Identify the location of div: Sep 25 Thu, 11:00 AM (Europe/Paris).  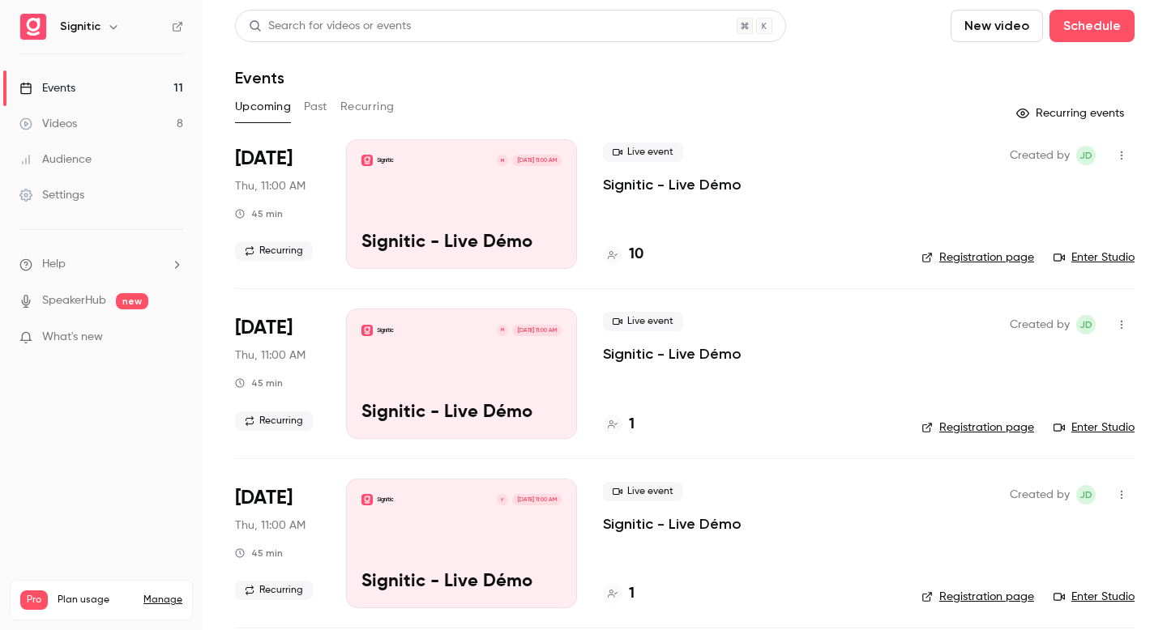
(277, 204).